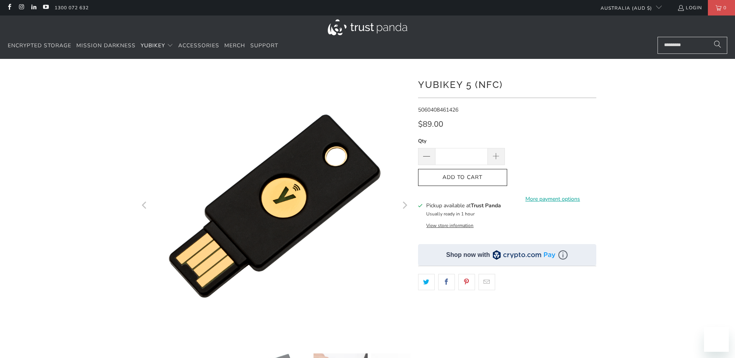 The height and width of the screenshot is (358, 735). I want to click on a: Share this on Pinterest, so click(466, 282).